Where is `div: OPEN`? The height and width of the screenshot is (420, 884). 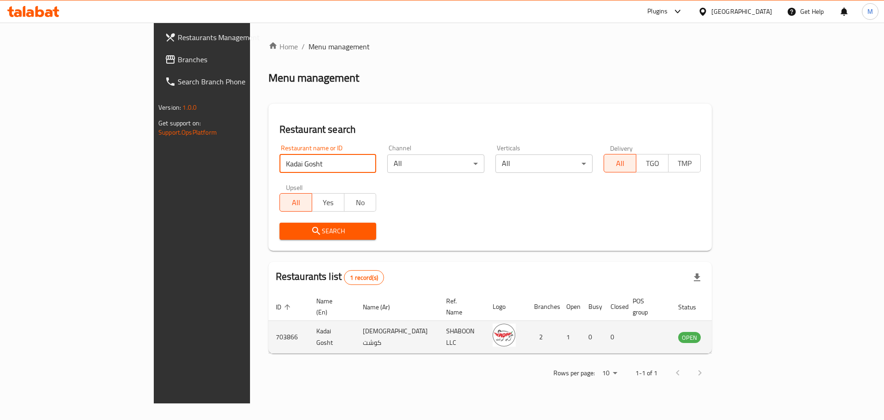 div: OPEN is located at coordinates (690, 337).